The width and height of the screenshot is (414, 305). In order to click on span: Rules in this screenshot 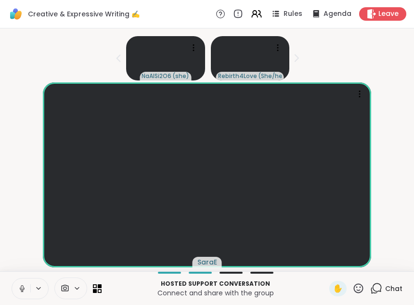, I will do `click(293, 14)`.